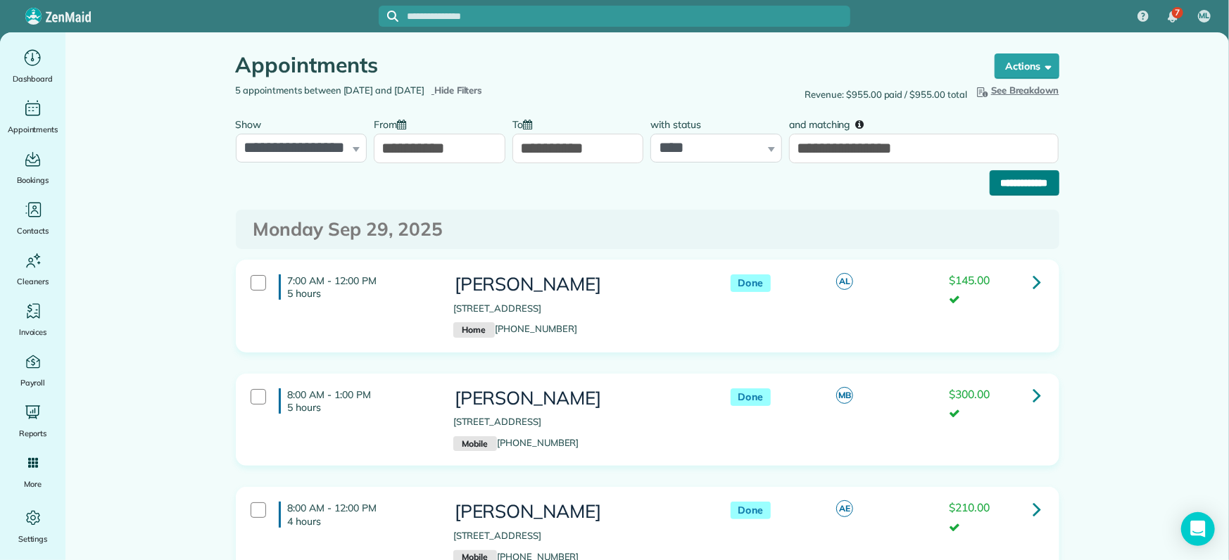 The image size is (1229, 560). Describe the element at coordinates (457, 90) in the screenshot. I see `a: Hide Filters` at that location.